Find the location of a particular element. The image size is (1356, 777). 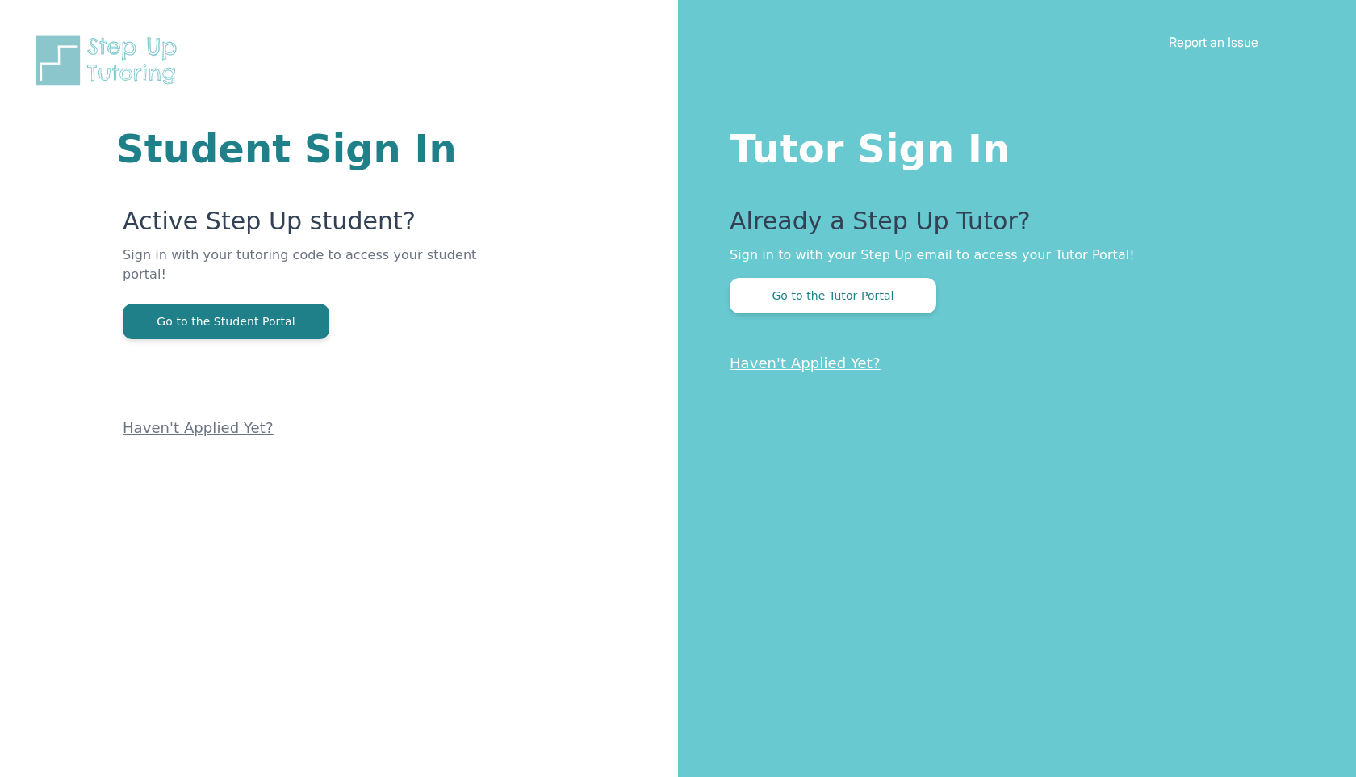

p: Already a Step Up Tutor? is located at coordinates (1011, 226).